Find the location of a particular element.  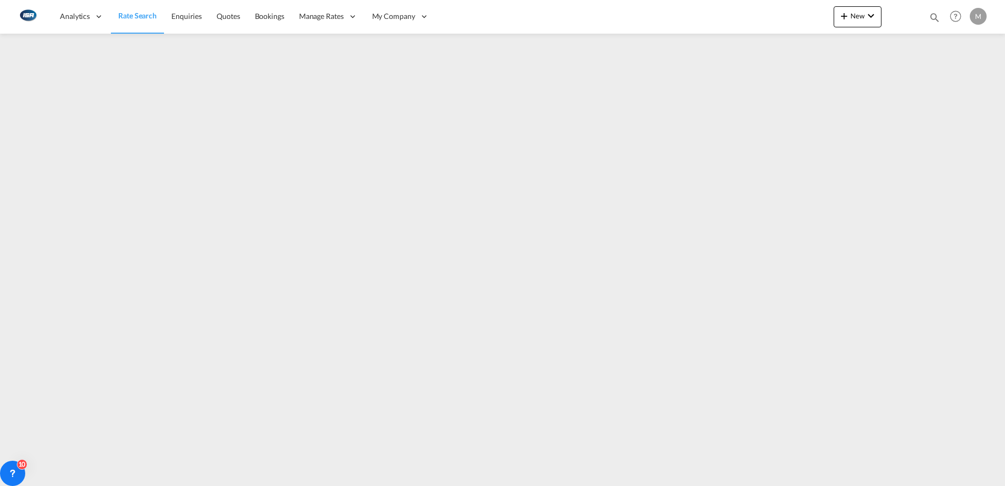

span: Quotes is located at coordinates (228, 16).